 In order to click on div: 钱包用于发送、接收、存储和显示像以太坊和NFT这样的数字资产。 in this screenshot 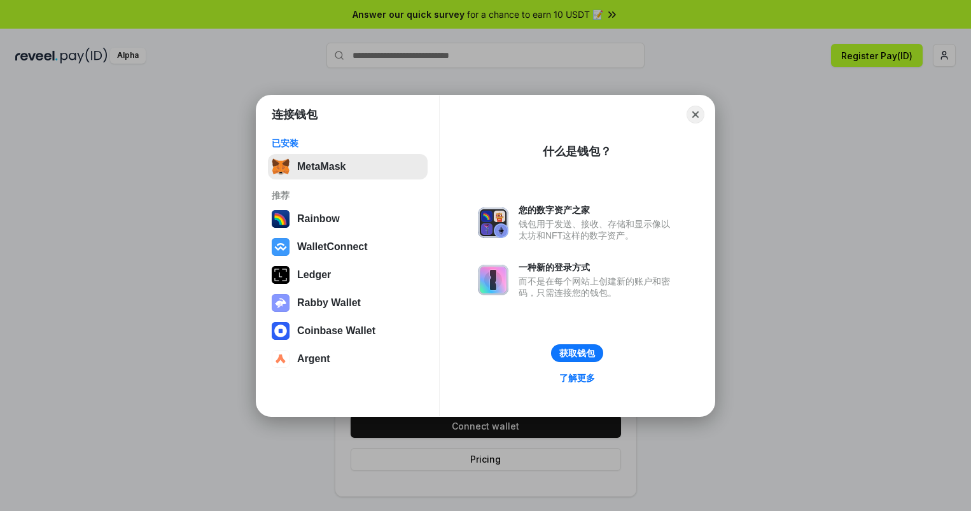, I will do `click(597, 230)`.